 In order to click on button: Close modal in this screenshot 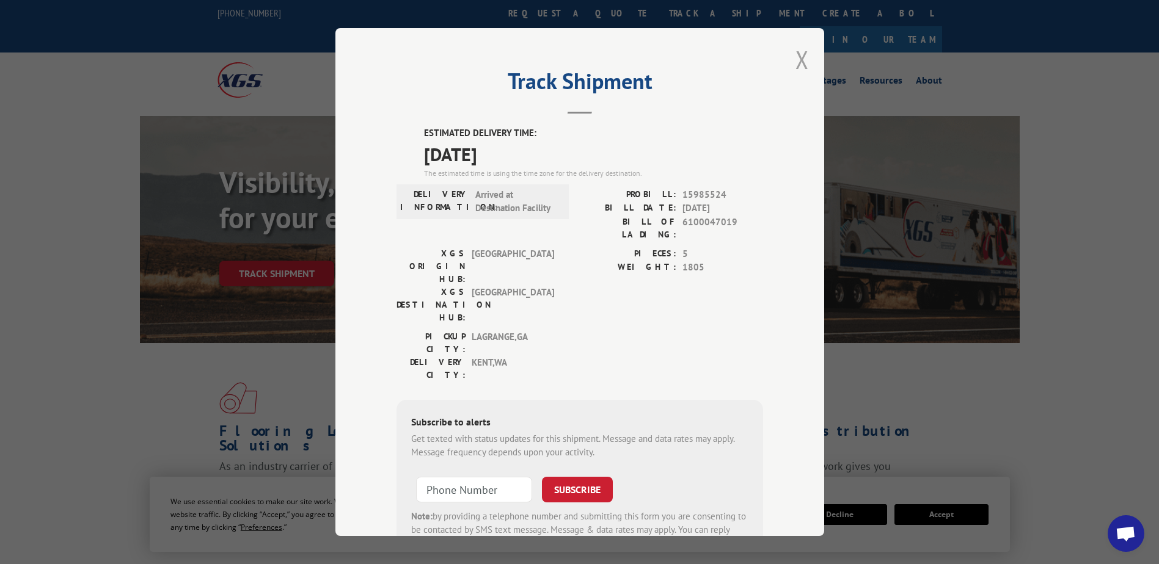, I will do `click(802, 59)`.